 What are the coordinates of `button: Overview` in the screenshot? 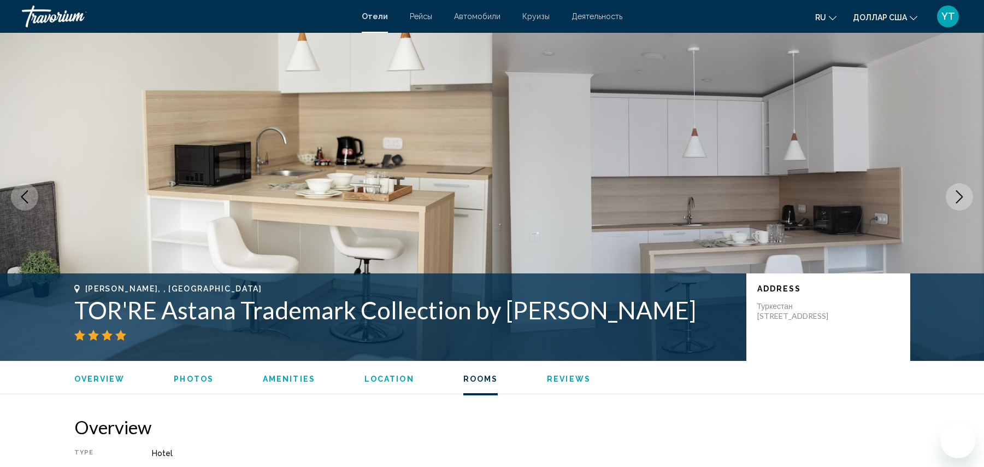 It's located at (99, 379).